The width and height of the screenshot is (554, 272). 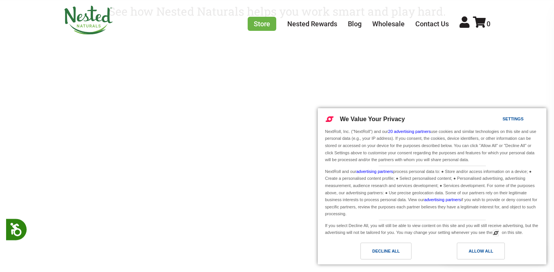 I want to click on a: Contact Us, so click(x=432, y=24).